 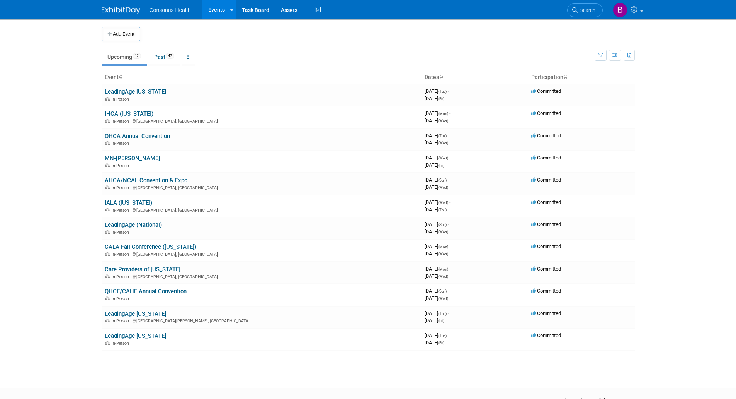 I want to click on button: Add Event, so click(x=121, y=34).